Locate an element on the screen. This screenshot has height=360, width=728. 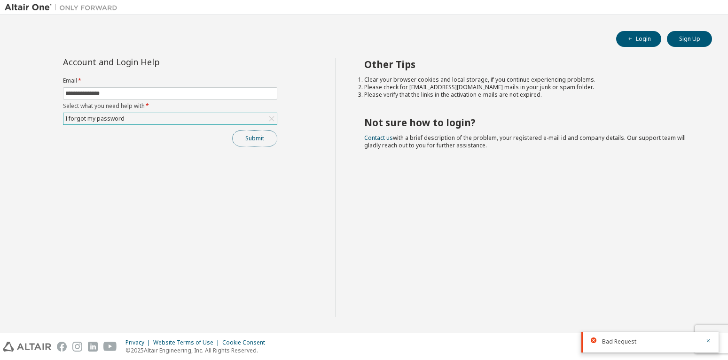
div: Cookie Consent is located at coordinates (246, 343).